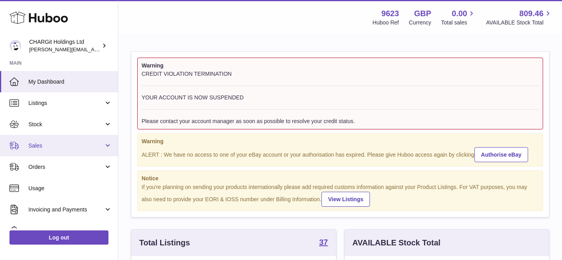 The width and height of the screenshot is (562, 260). Describe the element at coordinates (70, 188) in the screenshot. I see `span: Usage` at that location.